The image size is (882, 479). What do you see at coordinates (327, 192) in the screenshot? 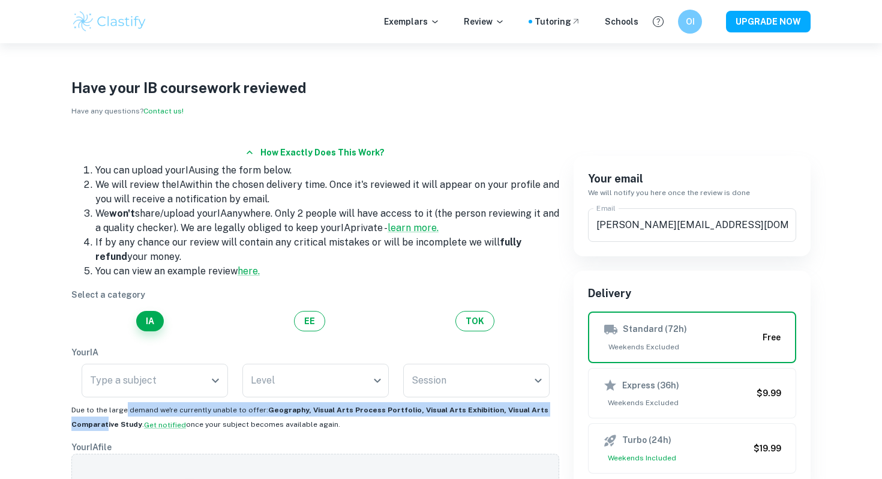
I see `li: We will review the IA within the chosen delivery time. Once it's reviewed it will appear on your ...` at bounding box center [327, 192].